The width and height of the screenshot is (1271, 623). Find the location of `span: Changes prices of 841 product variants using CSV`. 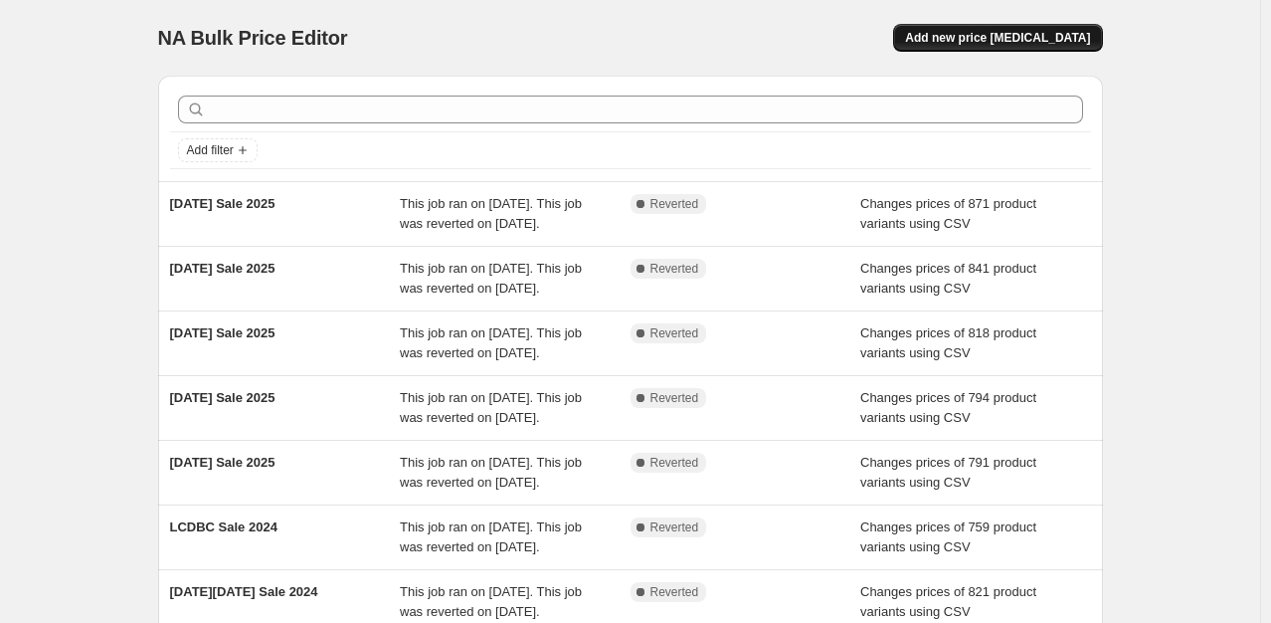

span: Changes prices of 841 product variants using CSV is located at coordinates (948, 277).